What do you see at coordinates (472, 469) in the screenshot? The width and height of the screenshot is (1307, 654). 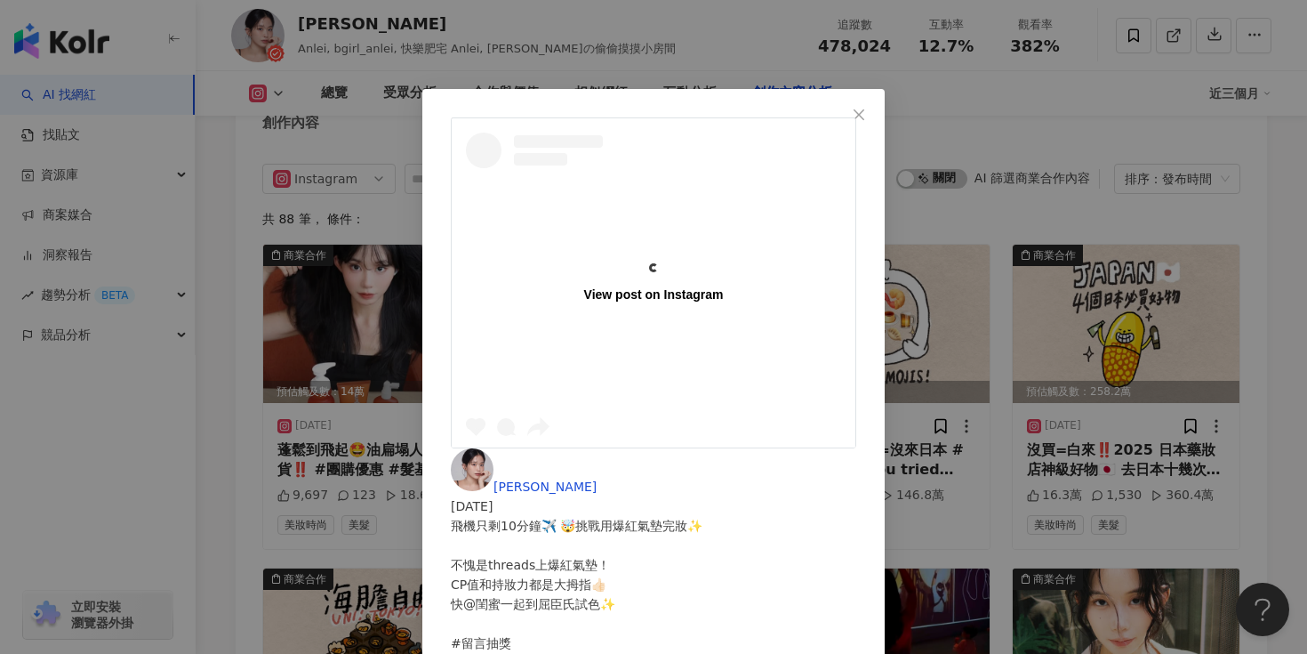 I see `img: KOL Avatar` at bounding box center [472, 469].